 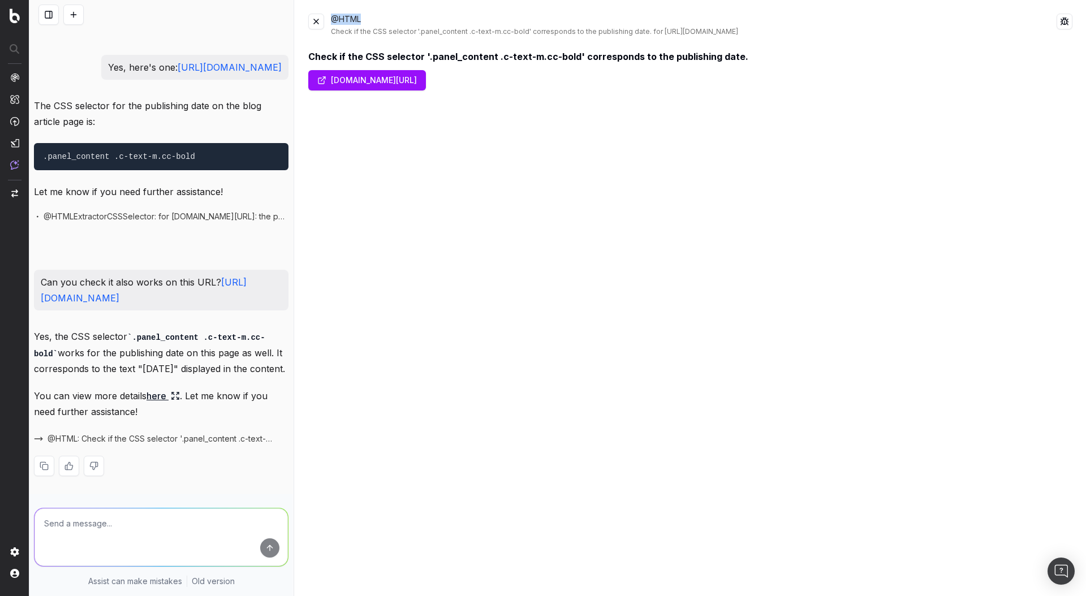 What do you see at coordinates (15, 193) in the screenshot?
I see `img: Switch project` at bounding box center [15, 193].